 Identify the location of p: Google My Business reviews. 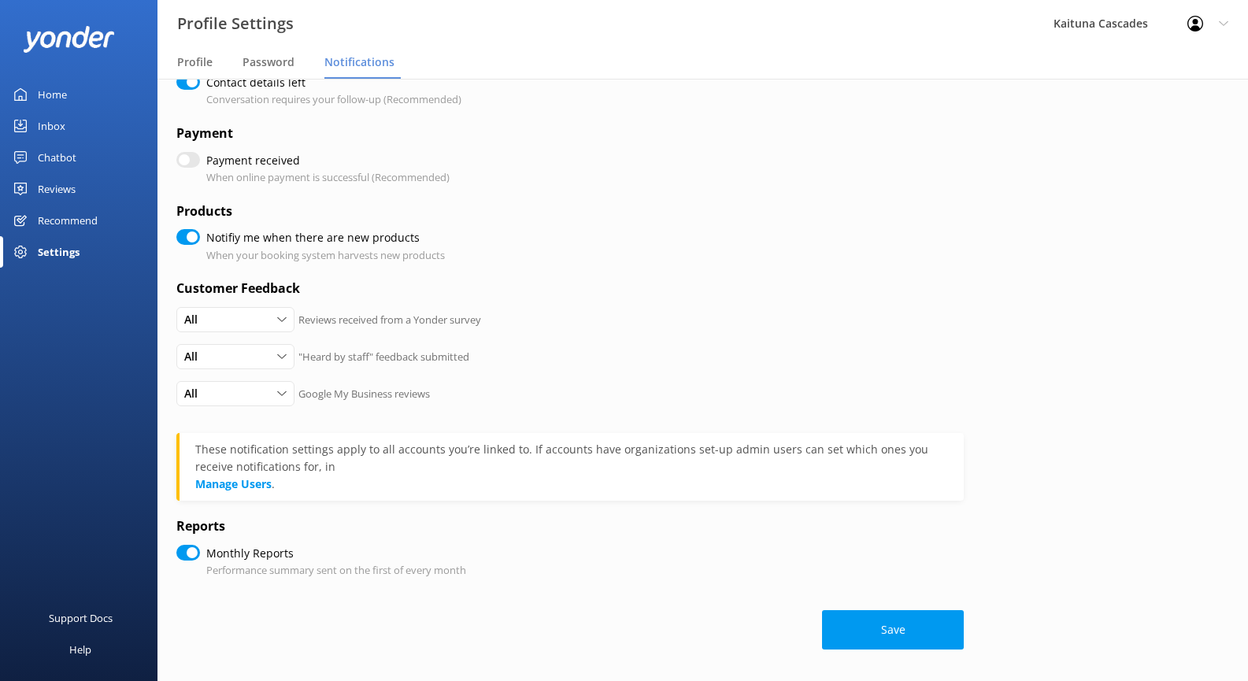
(364, 394).